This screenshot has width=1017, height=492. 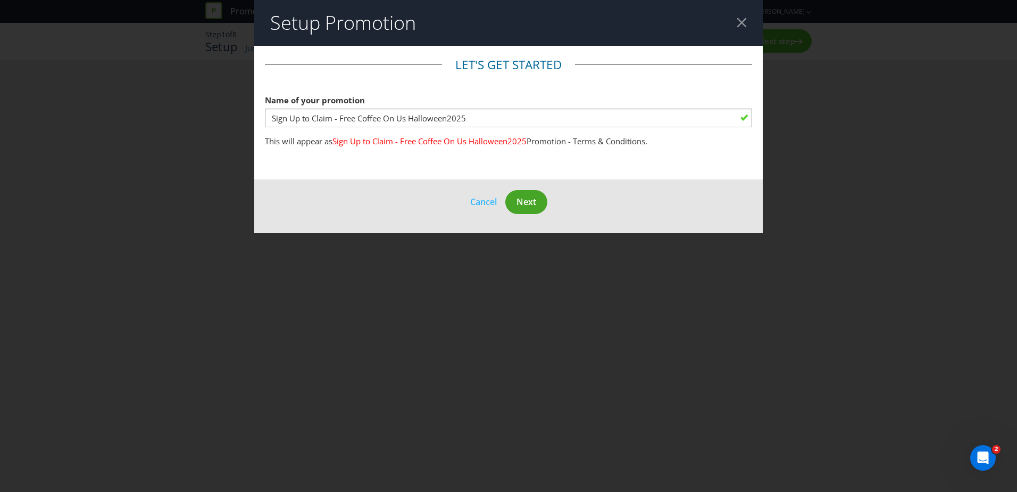 I want to click on span: Name of your promotion, so click(x=315, y=100).